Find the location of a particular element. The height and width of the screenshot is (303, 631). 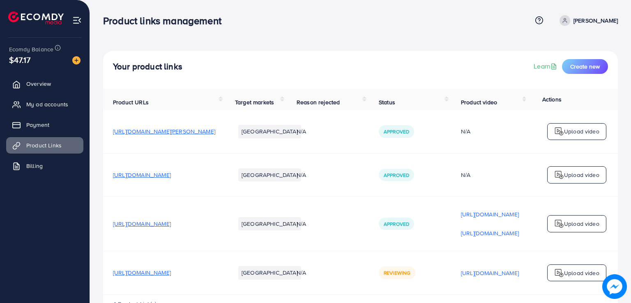

a: Billing is located at coordinates (45, 166).